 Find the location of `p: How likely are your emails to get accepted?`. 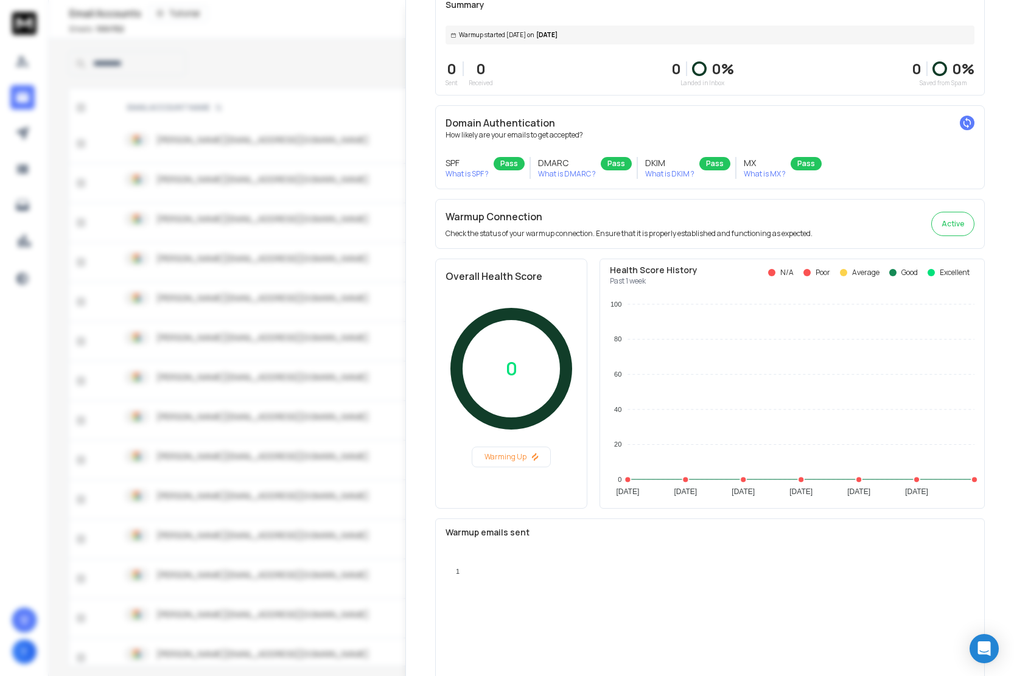

p: How likely are your emails to get accepted? is located at coordinates (710, 135).